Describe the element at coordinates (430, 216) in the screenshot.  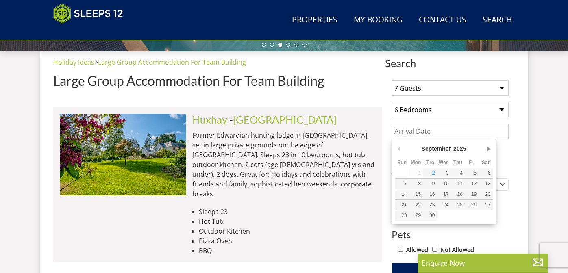
I see `button: 30` at that location.